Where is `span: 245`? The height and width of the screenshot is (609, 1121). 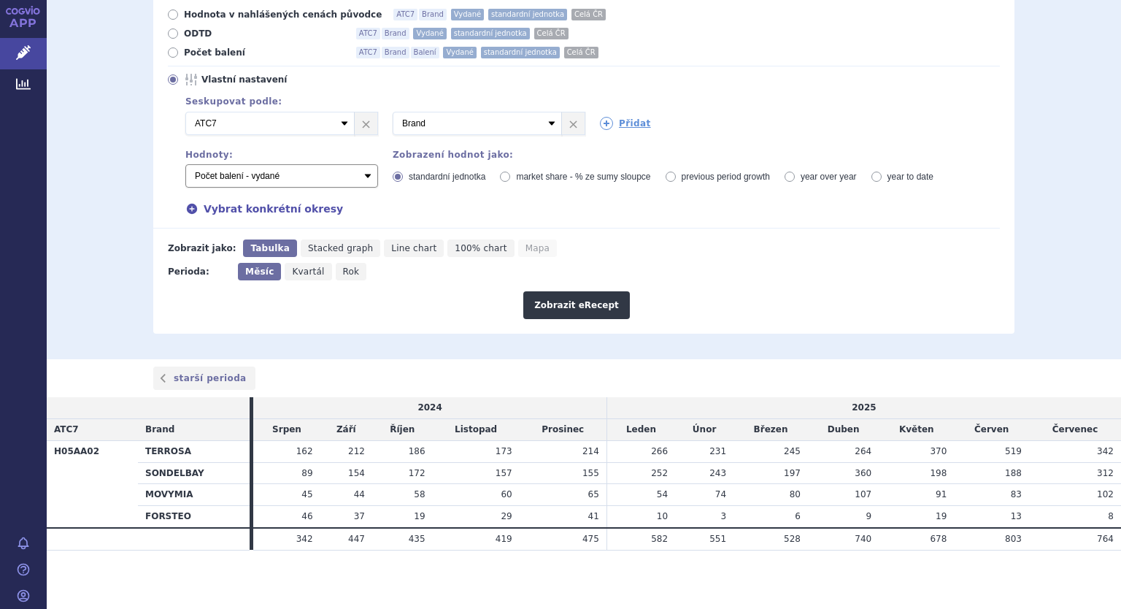 span: 245 is located at coordinates (792, 451).